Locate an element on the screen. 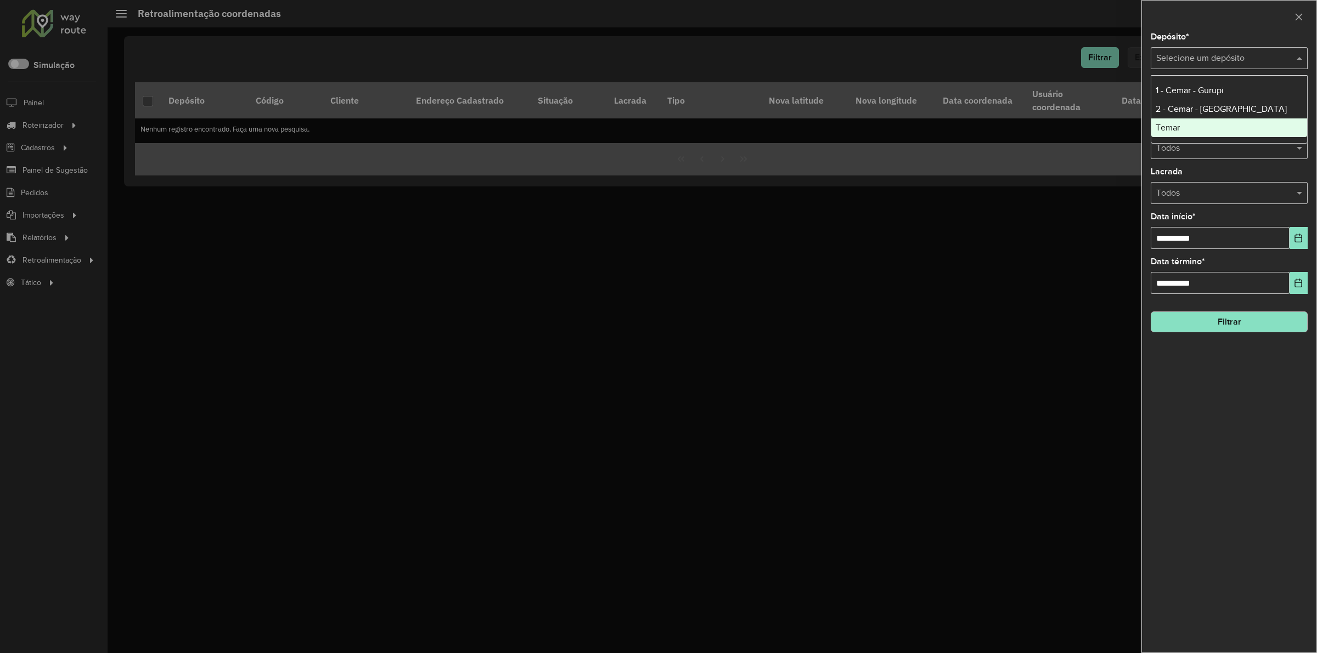  span: 1 - Cemar - Gurupi is located at coordinates (1189, 90).